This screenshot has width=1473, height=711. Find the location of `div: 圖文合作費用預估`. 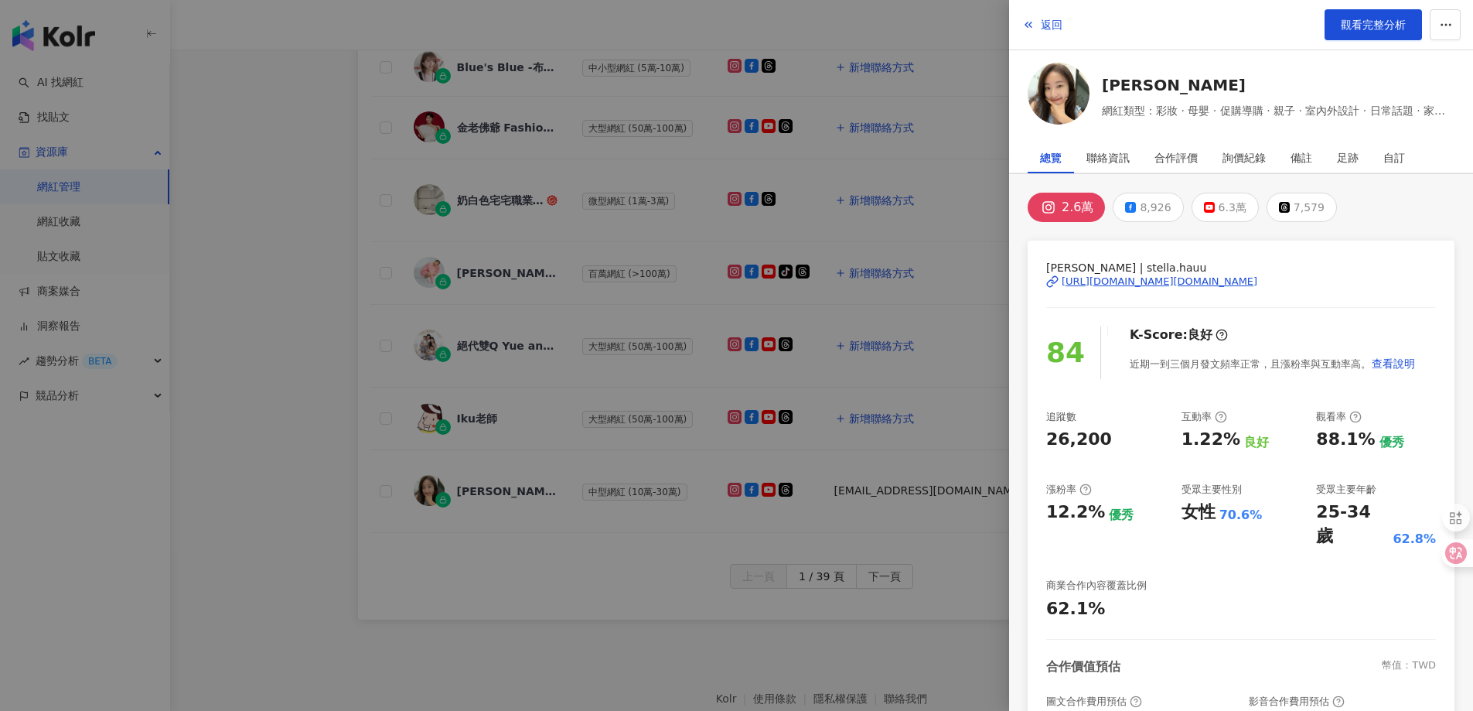

div: 圖文合作費用預估 is located at coordinates (1094, 701).